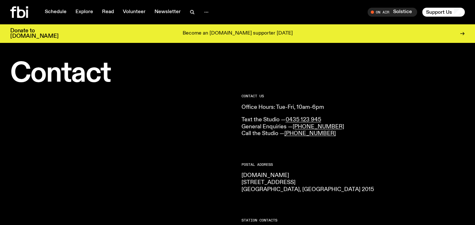 This screenshot has width=475, height=225. Describe the element at coordinates (303, 120) in the screenshot. I see `a: 0435 123 945` at that location.